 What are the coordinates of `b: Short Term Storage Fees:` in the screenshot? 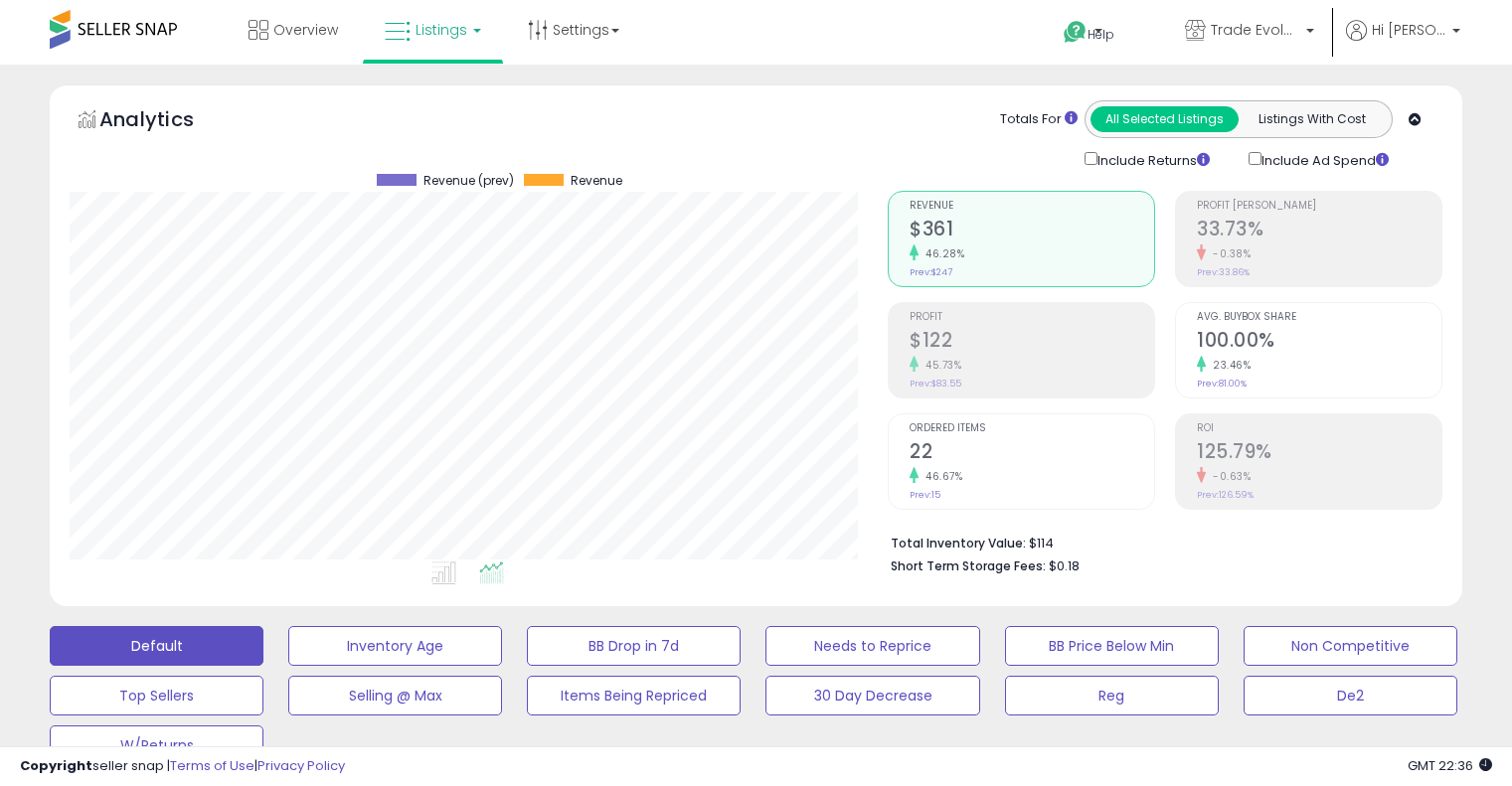 It's located at (968, 566).